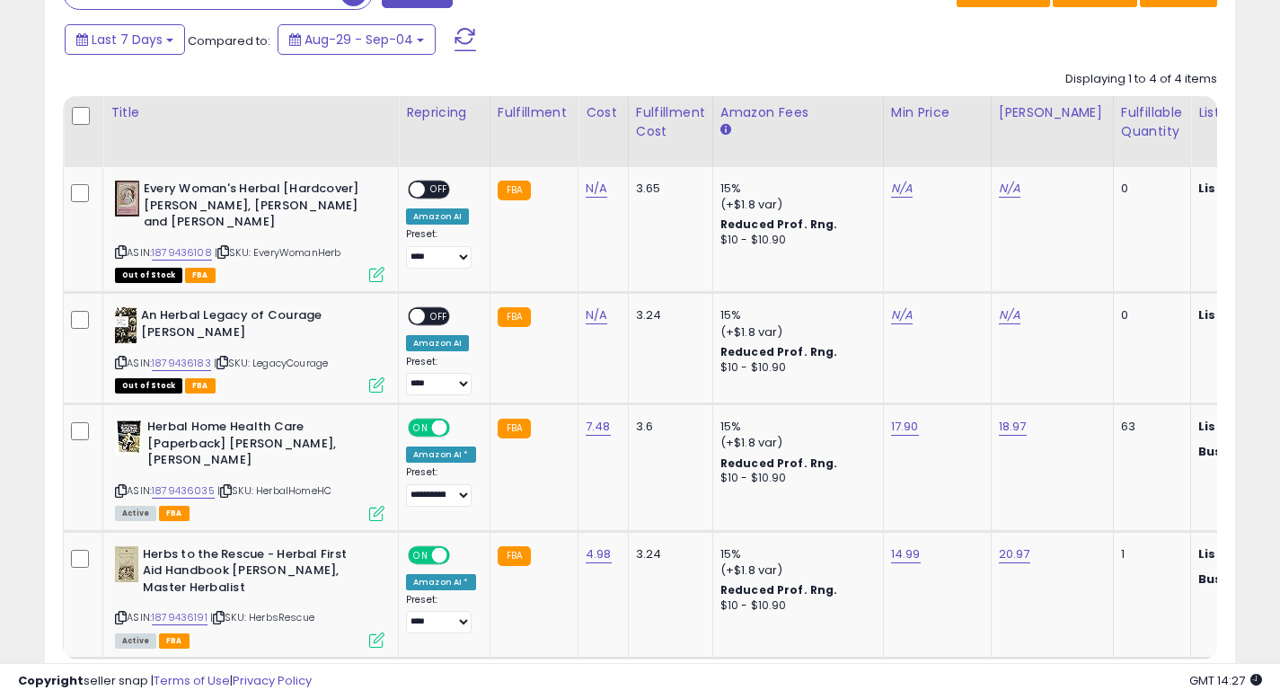 This screenshot has height=699, width=1280. I want to click on span: | SKU: HerbsRescue, so click(262, 617).